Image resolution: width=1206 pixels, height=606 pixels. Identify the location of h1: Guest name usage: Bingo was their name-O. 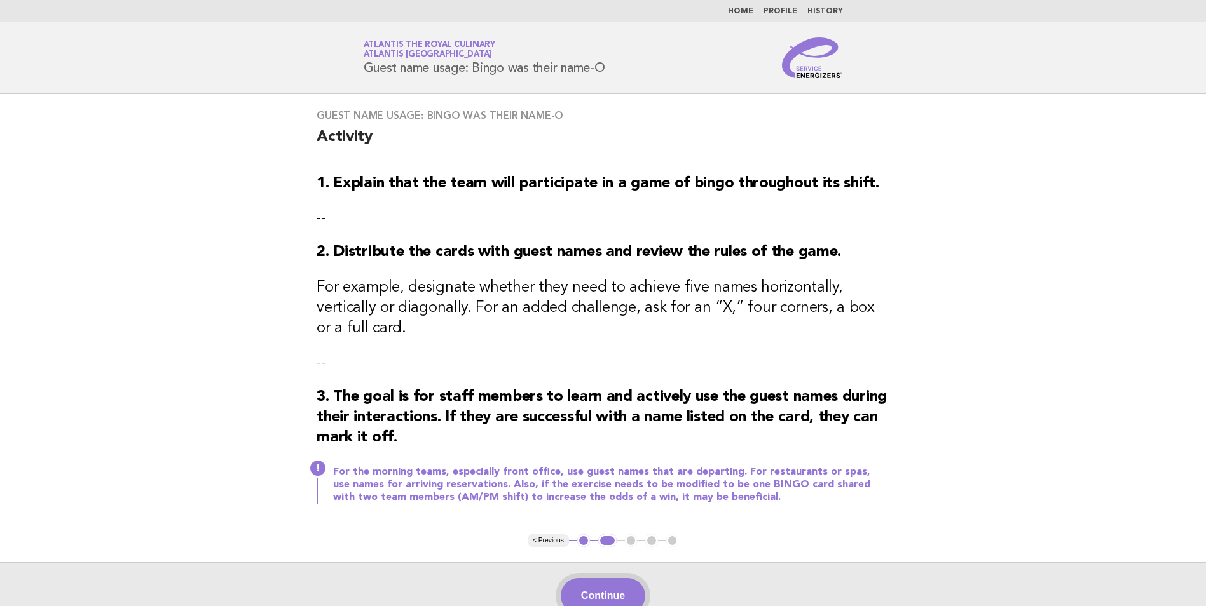
(484, 58).